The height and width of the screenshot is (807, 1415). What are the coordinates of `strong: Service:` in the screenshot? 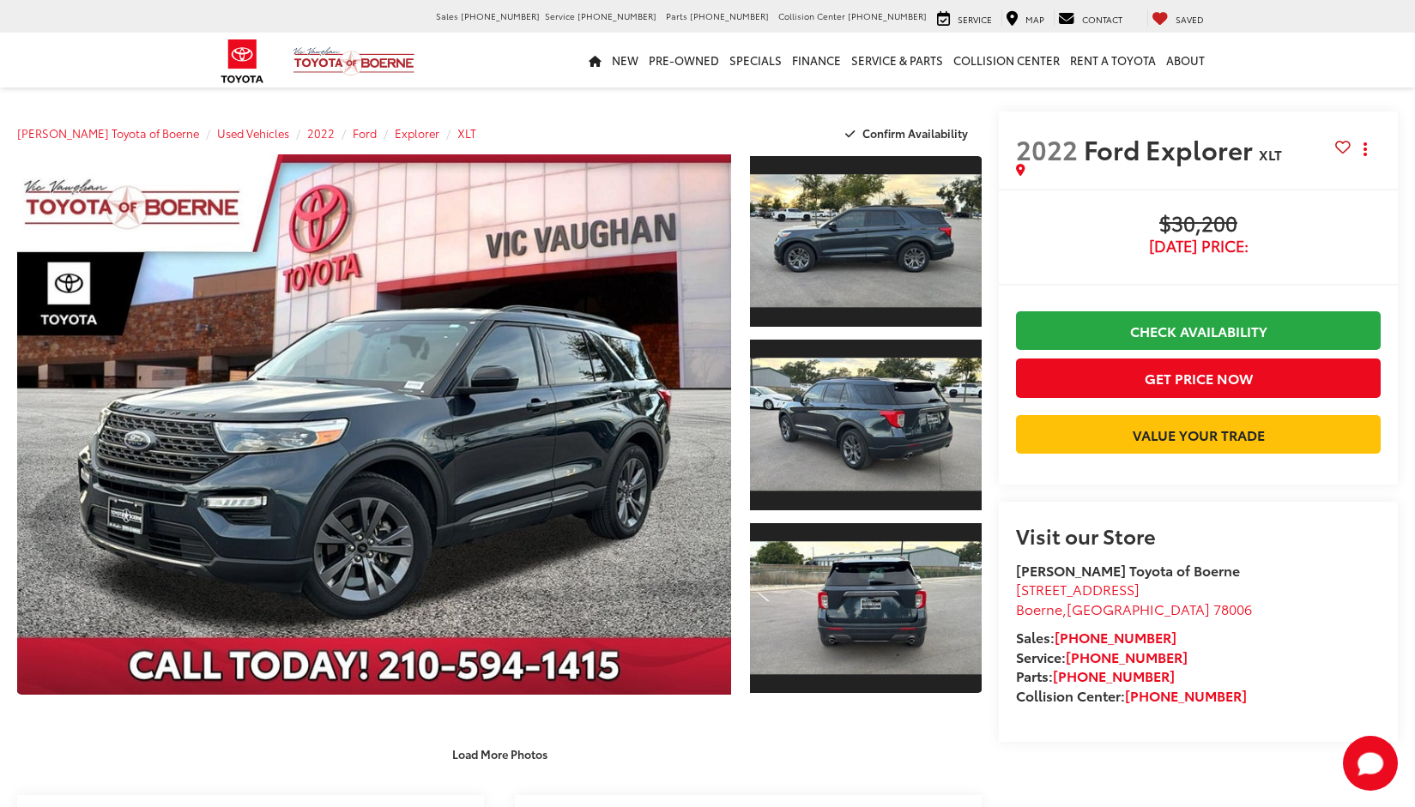 It's located at (1102, 656).